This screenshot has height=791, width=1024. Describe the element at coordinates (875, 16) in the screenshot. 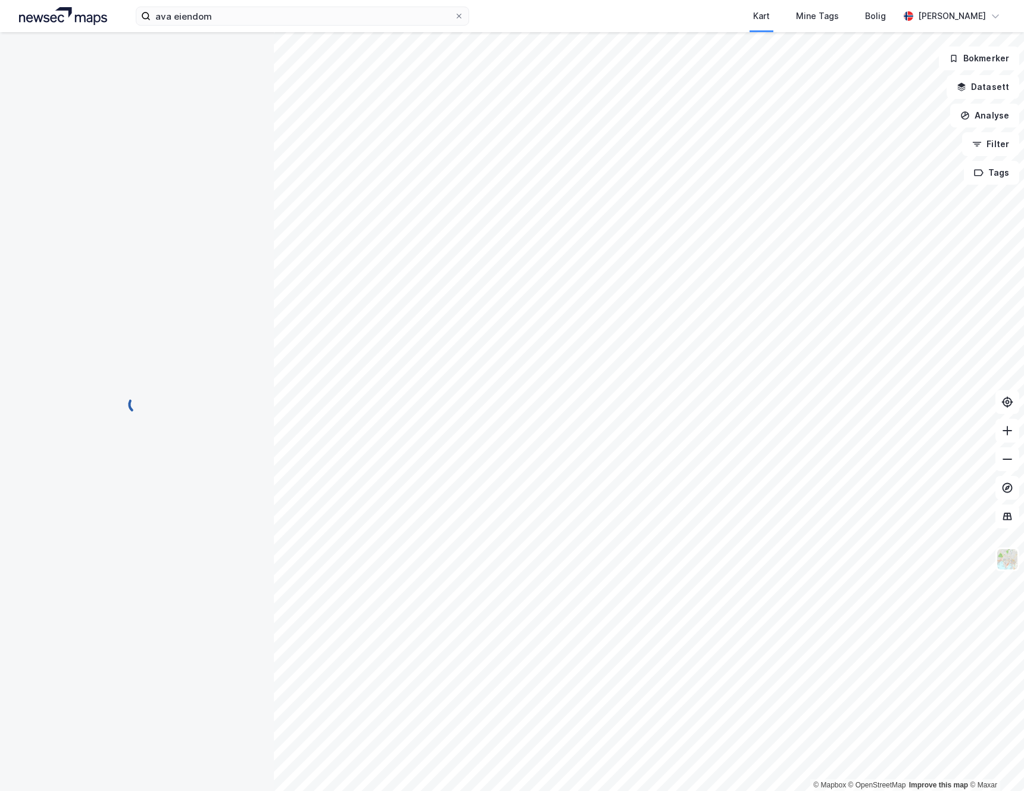

I see `div: Bolig` at that location.